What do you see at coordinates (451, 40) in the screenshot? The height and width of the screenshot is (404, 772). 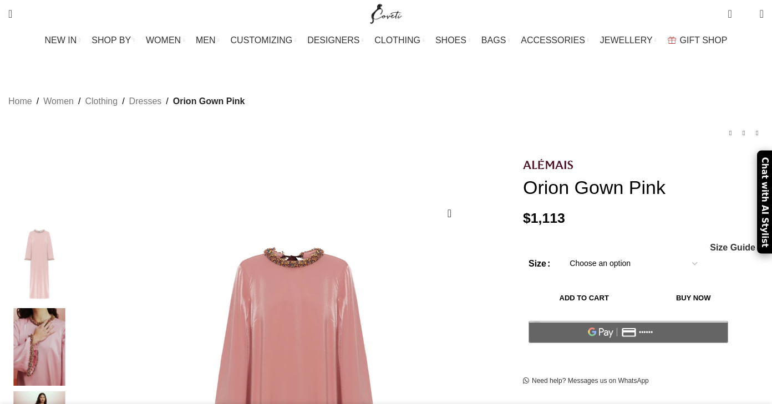 I see `span: SHOES` at bounding box center [451, 40].